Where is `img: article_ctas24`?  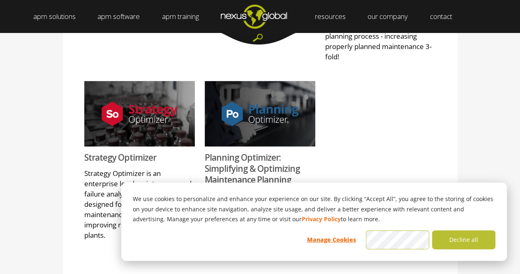
img: article_ctas24 is located at coordinates (139, 114).